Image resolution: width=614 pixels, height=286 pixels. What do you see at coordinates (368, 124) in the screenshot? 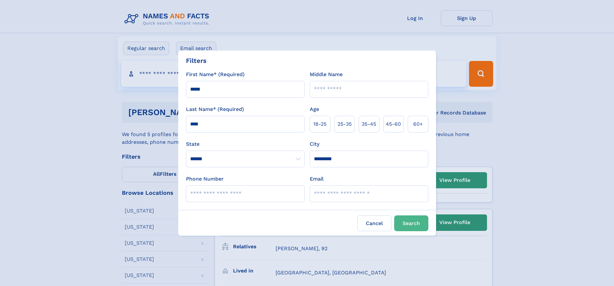
I see `span: 35‑45` at bounding box center [368, 124].